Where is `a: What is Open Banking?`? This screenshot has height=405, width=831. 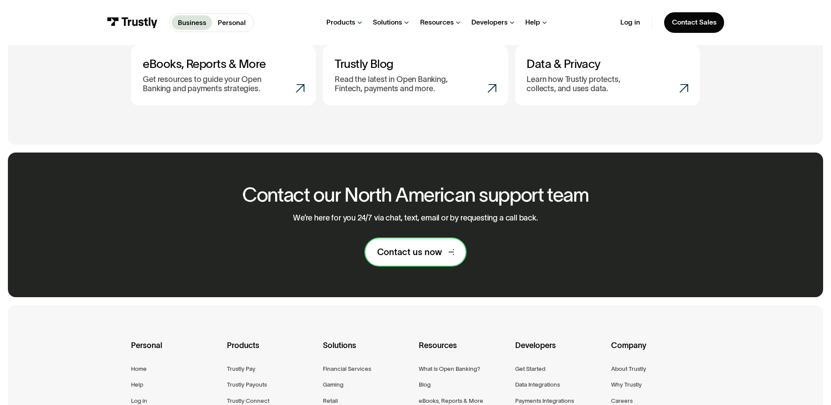 a: What is Open Banking? is located at coordinates (450, 369).